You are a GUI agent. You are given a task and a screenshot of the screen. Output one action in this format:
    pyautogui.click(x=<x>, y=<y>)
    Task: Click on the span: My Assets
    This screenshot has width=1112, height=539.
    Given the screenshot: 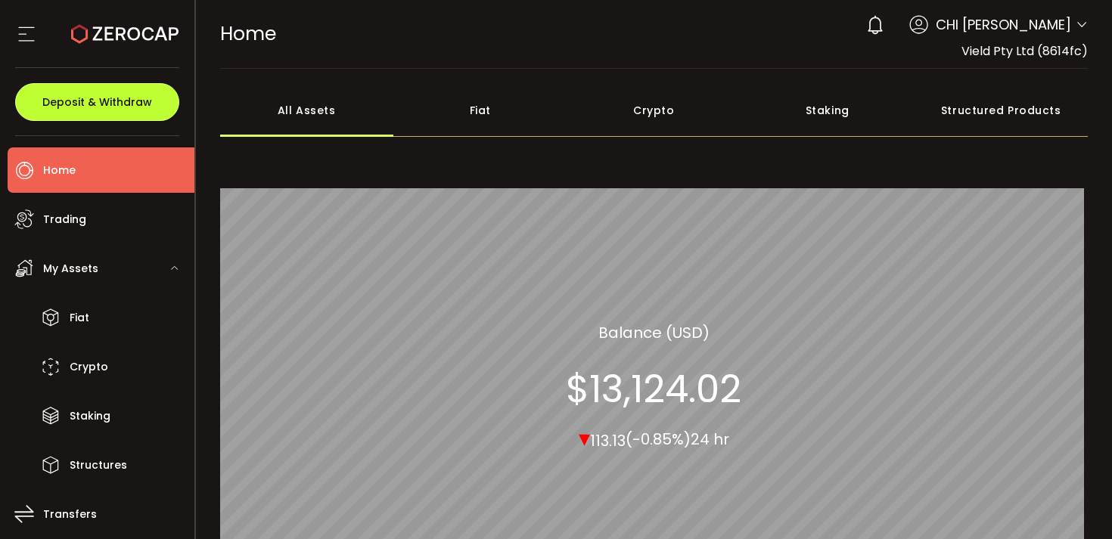 What is the action you would take?
    pyautogui.click(x=70, y=268)
    